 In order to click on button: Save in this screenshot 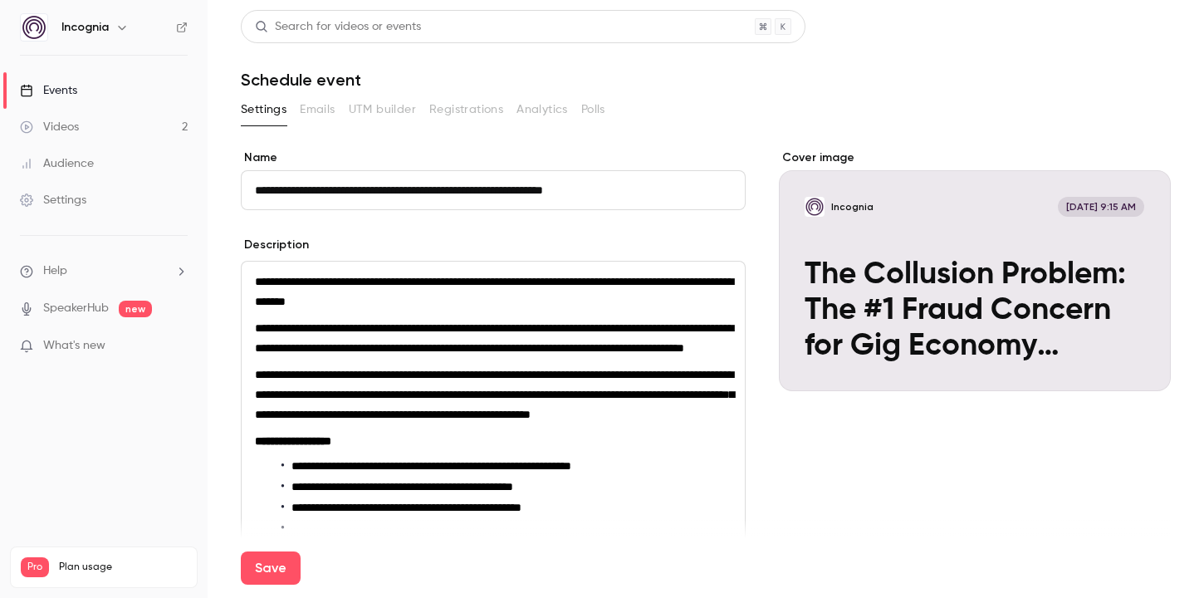, I will do `click(271, 568)`.